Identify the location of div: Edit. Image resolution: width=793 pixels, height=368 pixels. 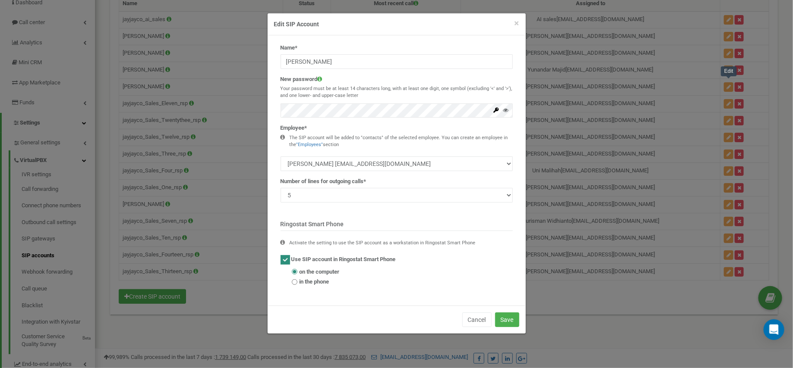
(728, 71).